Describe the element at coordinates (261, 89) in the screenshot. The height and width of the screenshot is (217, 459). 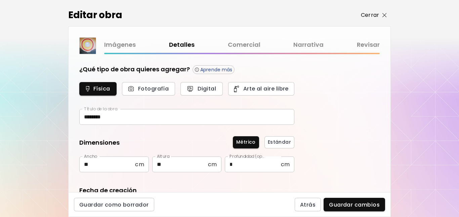
I see `button: Arte al aire libre` at that location.